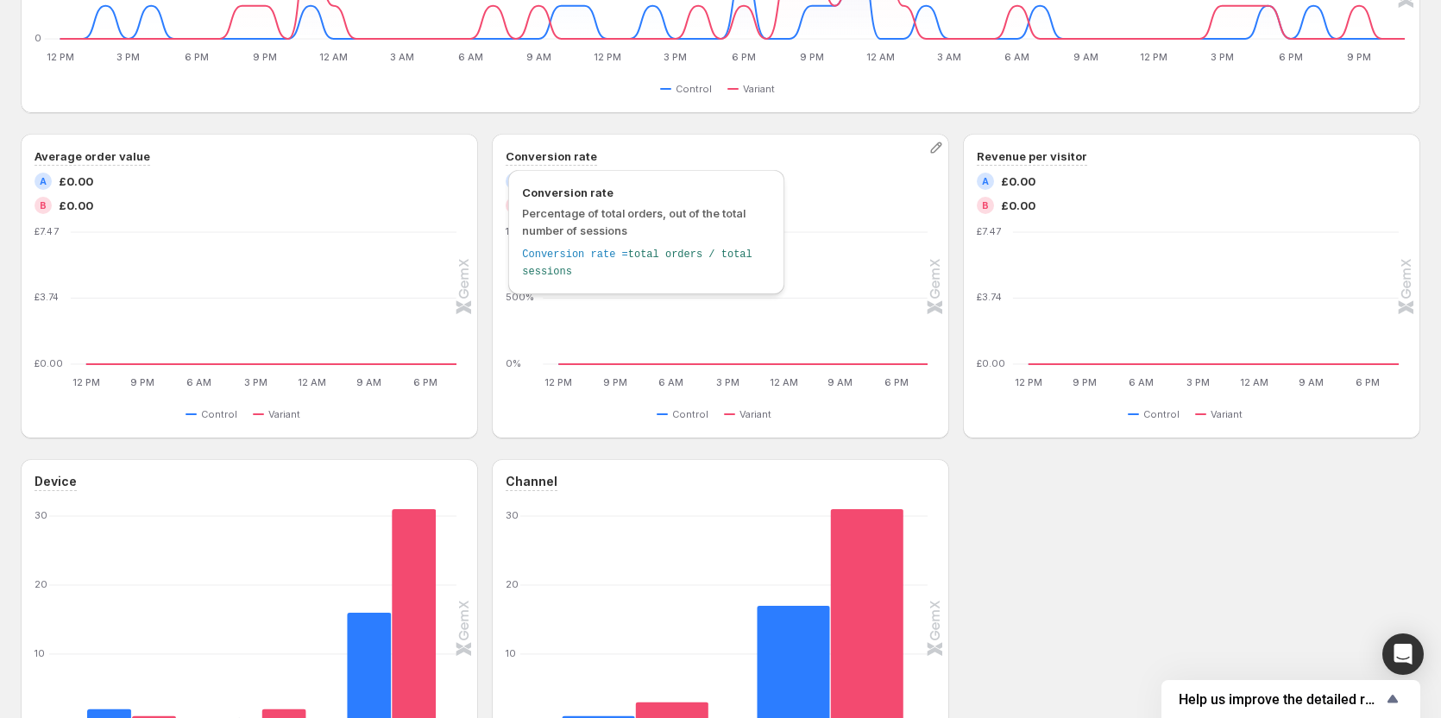 This screenshot has height=718, width=1441. What do you see at coordinates (1291, 699) in the screenshot?
I see `button: Show survey - Help us improve the detailed report for A/B campaigns` at bounding box center [1291, 699].